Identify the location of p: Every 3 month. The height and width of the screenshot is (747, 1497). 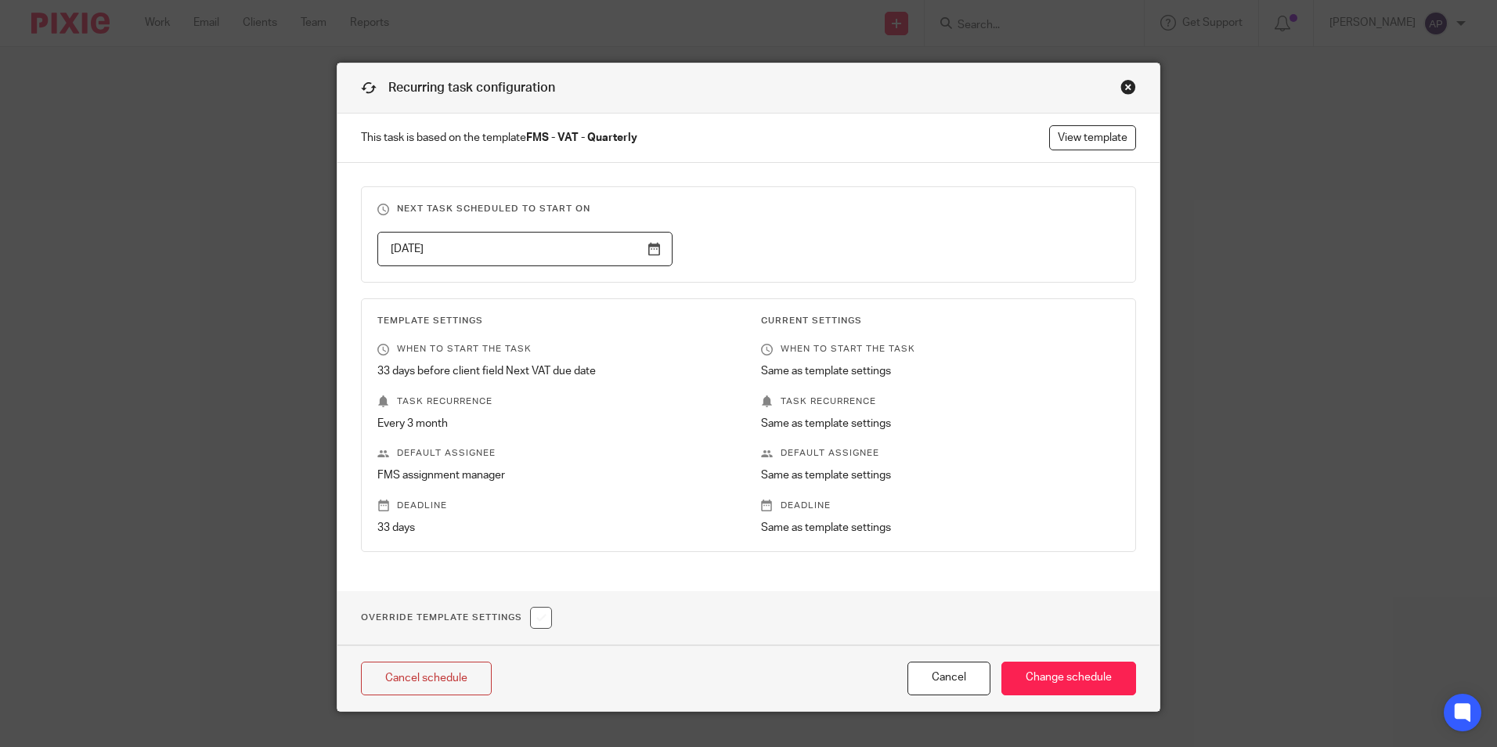
(557, 424).